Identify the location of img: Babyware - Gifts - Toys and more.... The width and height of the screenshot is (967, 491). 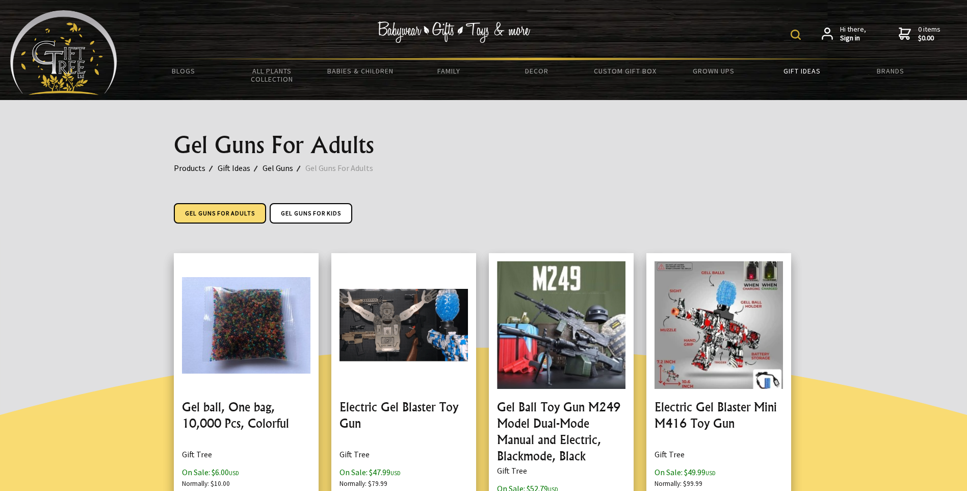
(64, 53).